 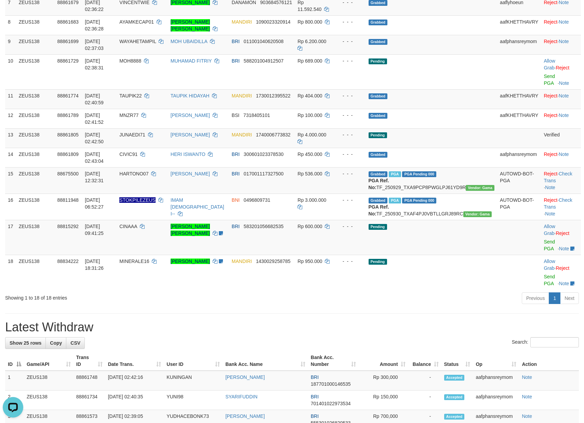 I want to click on td: 17, so click(x=11, y=237).